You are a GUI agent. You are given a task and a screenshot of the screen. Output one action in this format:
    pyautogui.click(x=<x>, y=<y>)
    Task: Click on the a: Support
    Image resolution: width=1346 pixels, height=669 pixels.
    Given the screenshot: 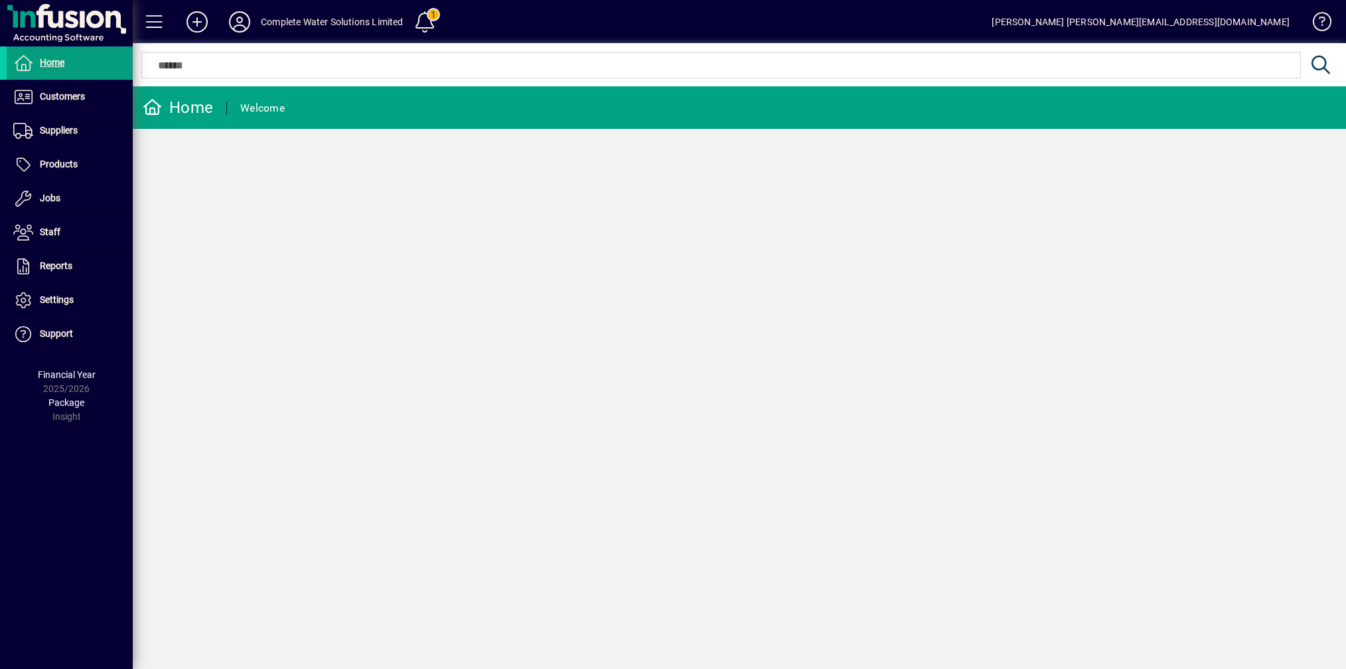 What is the action you would take?
    pyautogui.click(x=70, y=334)
    